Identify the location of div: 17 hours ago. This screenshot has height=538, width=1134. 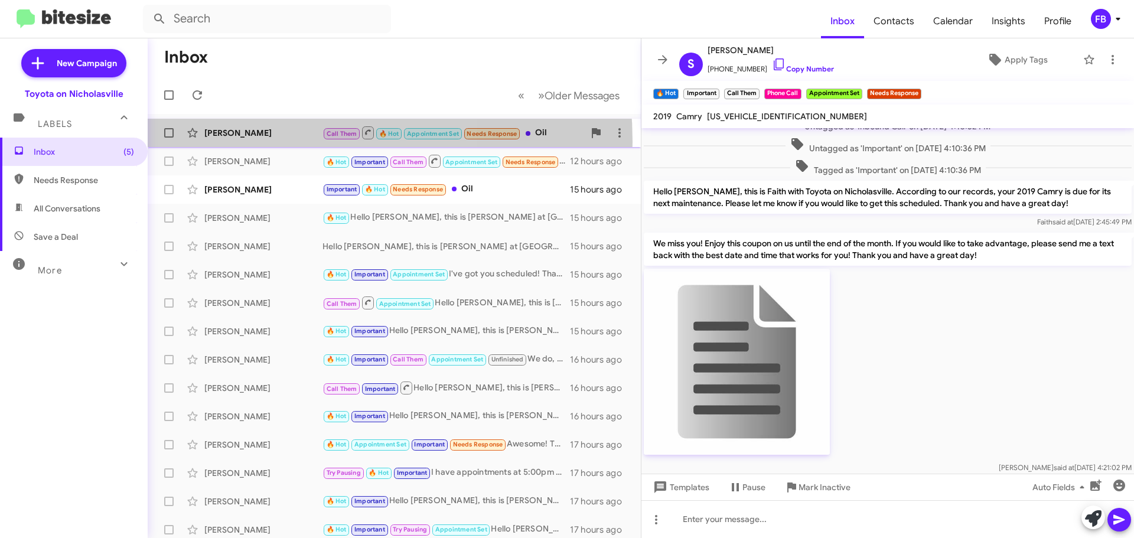
(600, 445).